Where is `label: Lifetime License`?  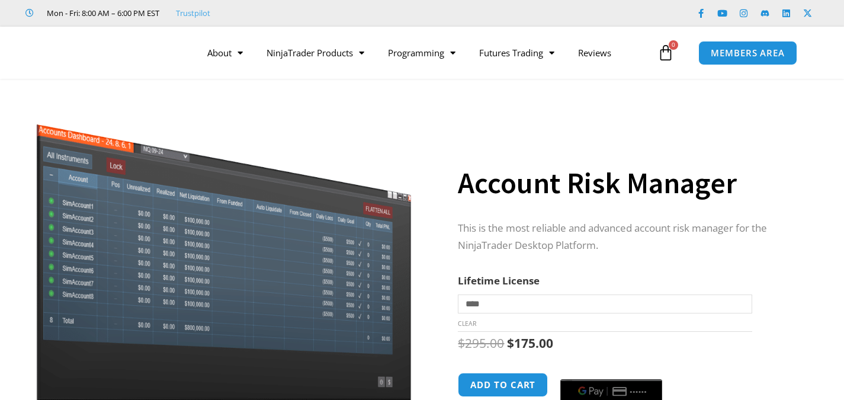
label: Lifetime License is located at coordinates (498, 280).